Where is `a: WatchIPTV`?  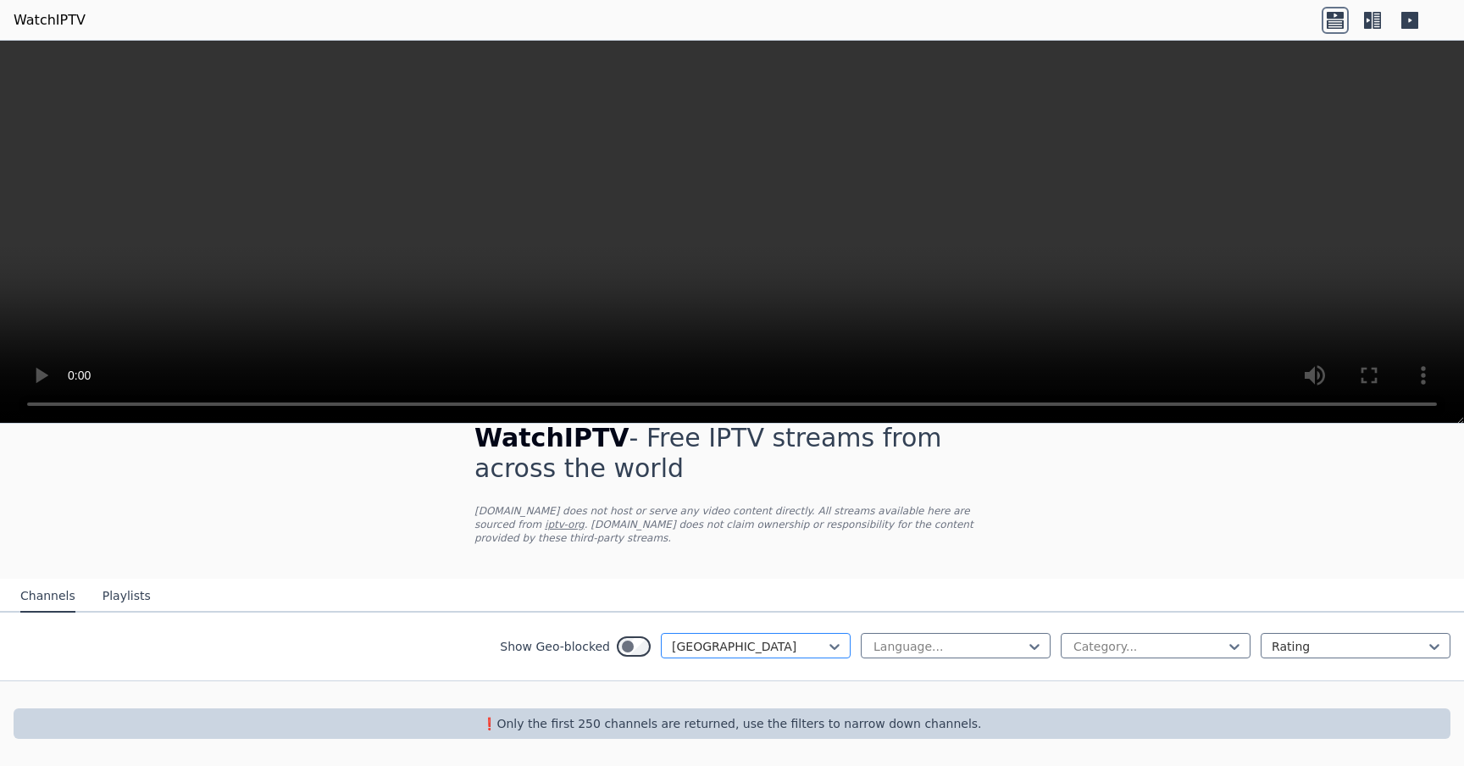
a: WatchIPTV is located at coordinates (49, 20).